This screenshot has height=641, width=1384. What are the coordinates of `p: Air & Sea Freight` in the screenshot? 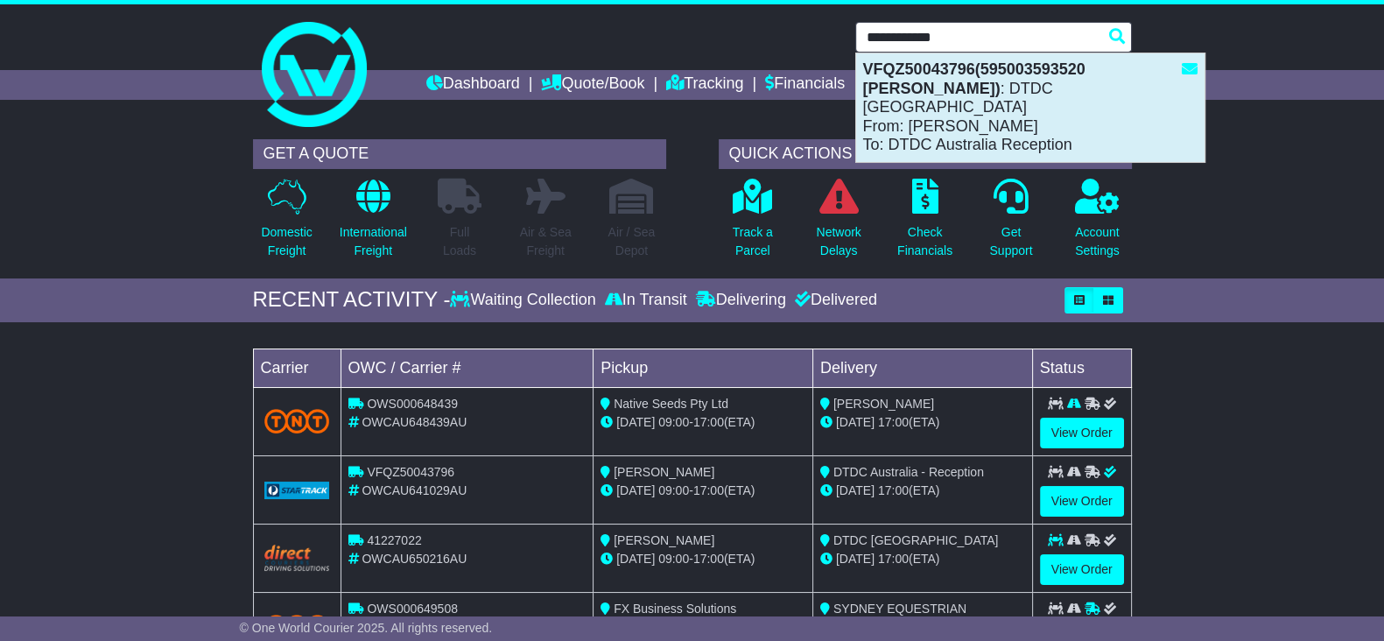 It's located at (546, 242).